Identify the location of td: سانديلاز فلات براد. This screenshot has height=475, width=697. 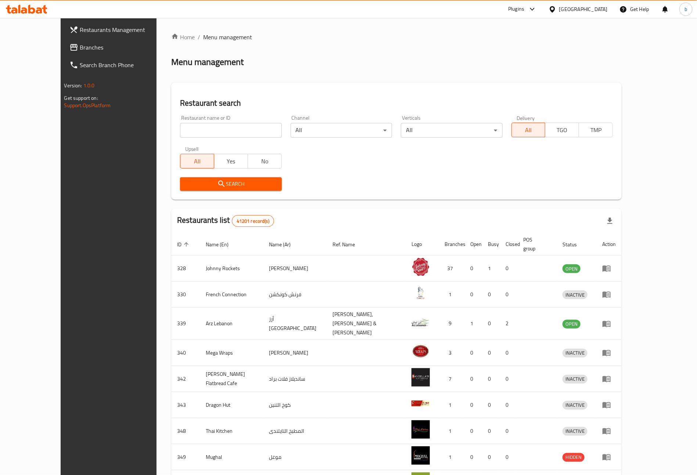
(295, 379).